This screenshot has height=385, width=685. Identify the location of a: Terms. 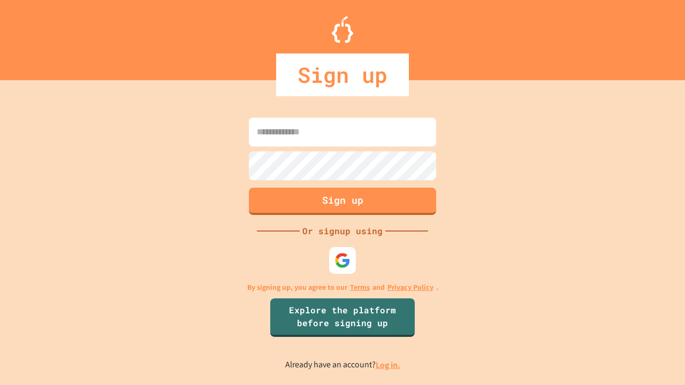
(360, 287).